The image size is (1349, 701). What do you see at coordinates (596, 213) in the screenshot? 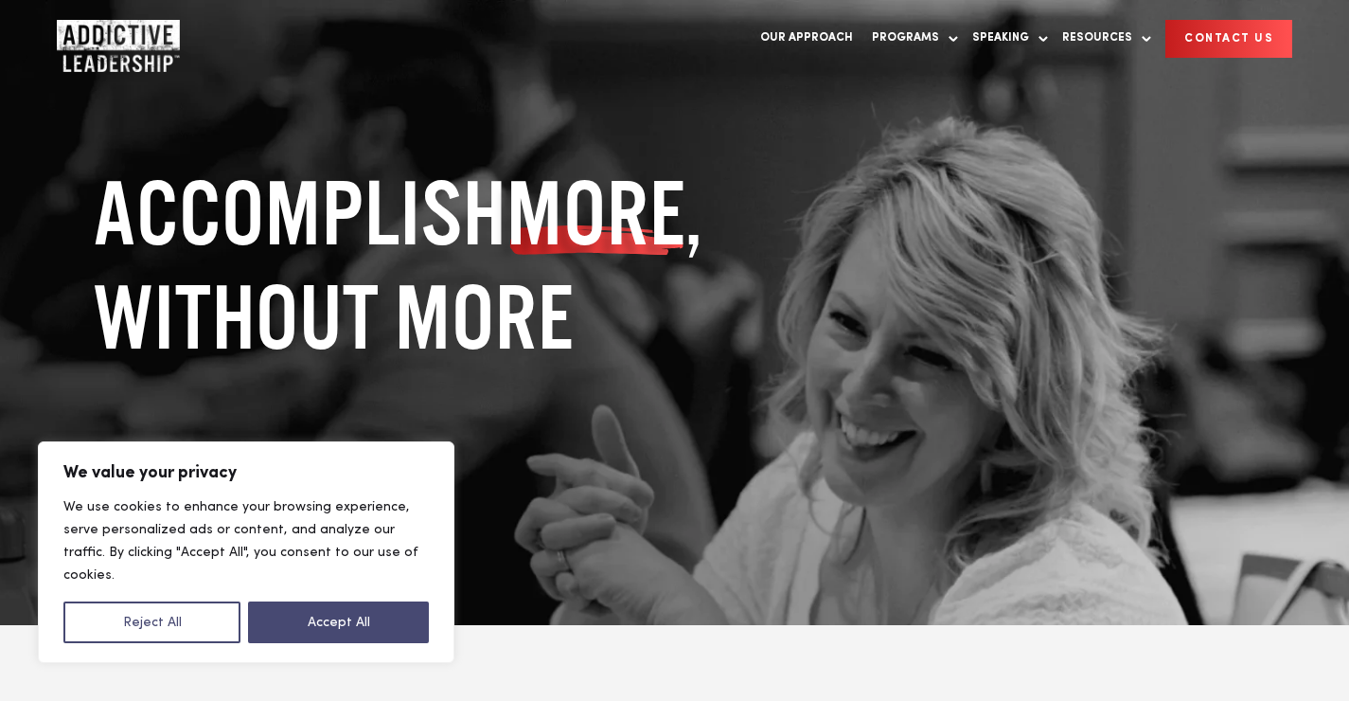
I see `span: MORE` at bounding box center [596, 213].